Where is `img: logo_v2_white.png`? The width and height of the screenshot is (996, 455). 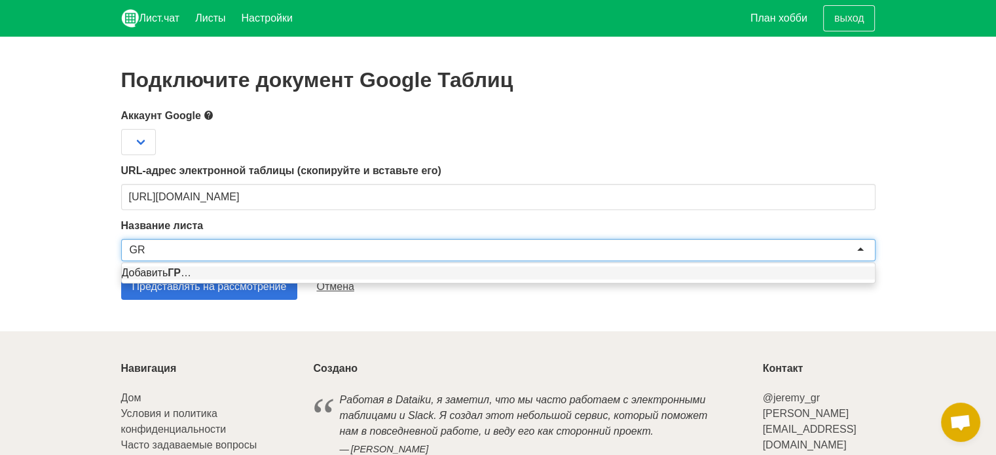
img: logo_v2_white.png is located at coordinates (130, 18).